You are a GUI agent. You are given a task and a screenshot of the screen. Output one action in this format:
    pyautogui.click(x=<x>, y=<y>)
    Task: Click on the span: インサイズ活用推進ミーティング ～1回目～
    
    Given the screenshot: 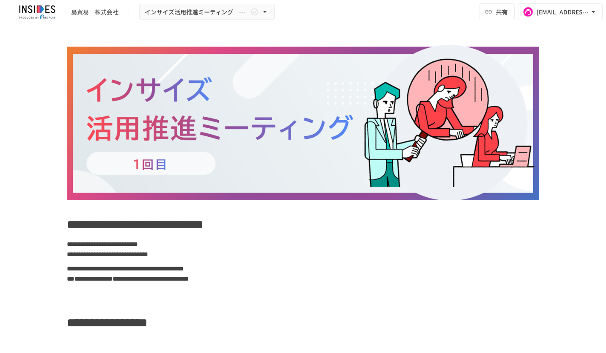 What is the action you would take?
    pyautogui.click(x=197, y=12)
    